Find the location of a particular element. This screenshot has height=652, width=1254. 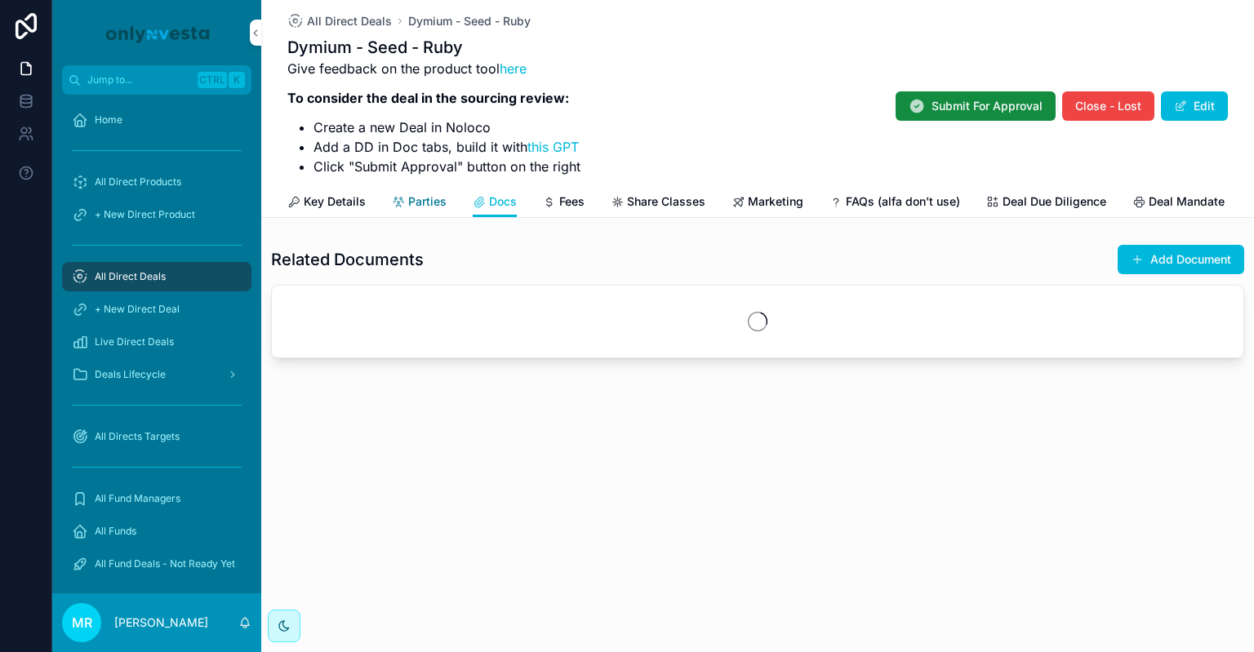

button: Add Document is located at coordinates (1180, 260).